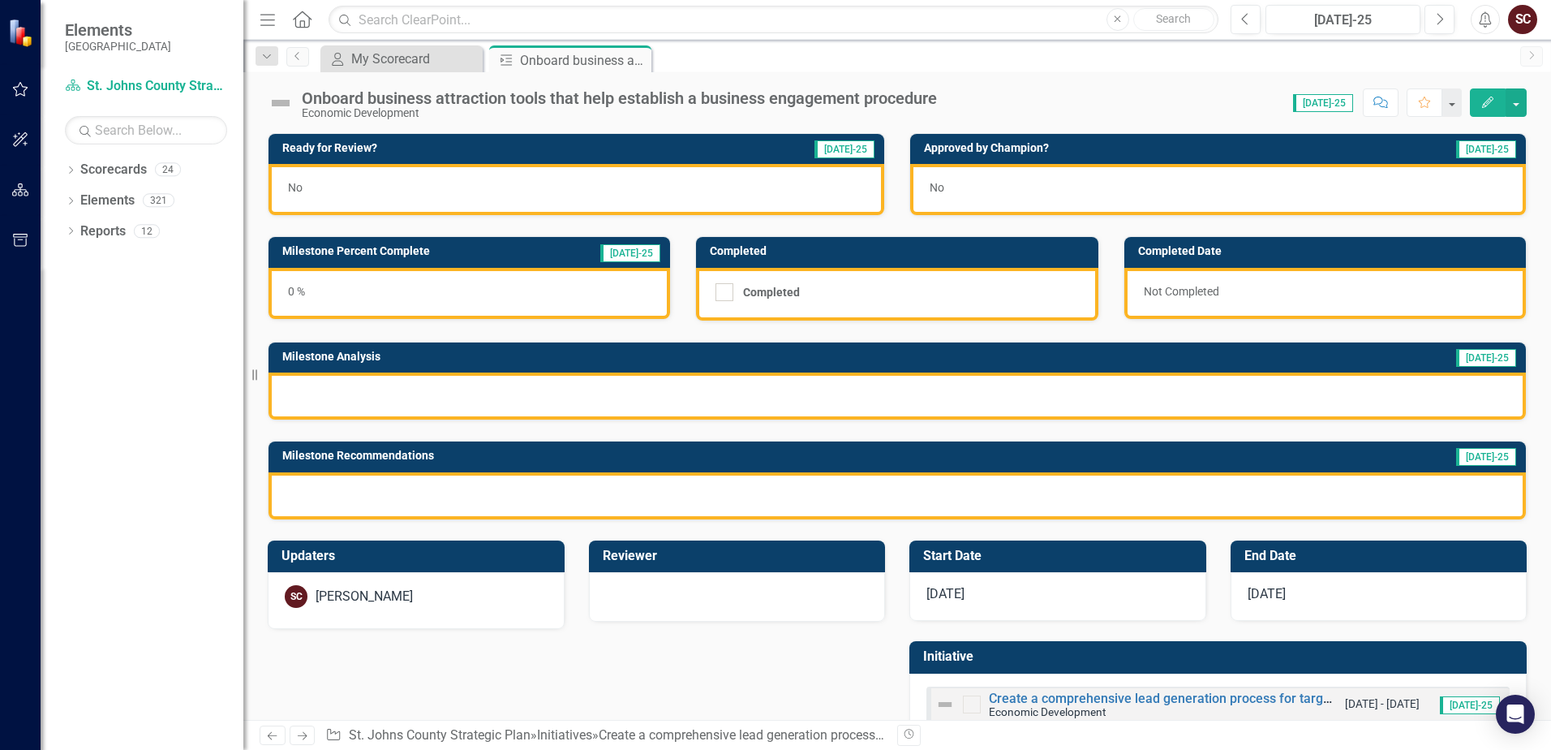 The image size is (1551, 750). What do you see at coordinates (565, 734) in the screenshot?
I see `a: Initiatives` at bounding box center [565, 734].